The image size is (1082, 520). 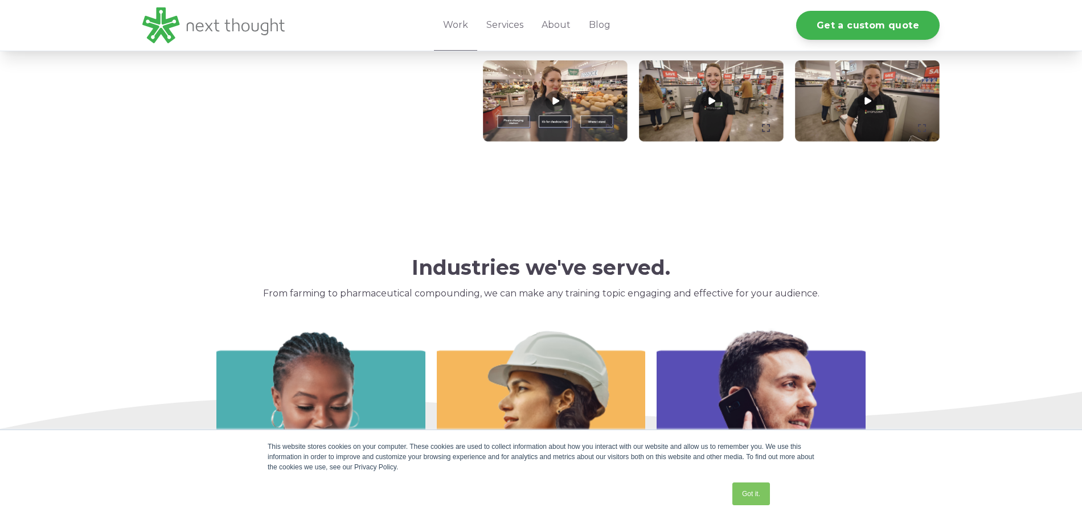 What do you see at coordinates (214, 25) in the screenshot?
I see `img: LG - NextThought Logo` at bounding box center [214, 25].